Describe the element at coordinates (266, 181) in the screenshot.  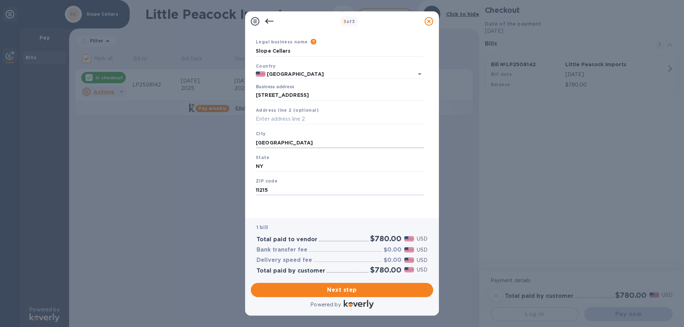
I see `b: ZIP code` at that location.